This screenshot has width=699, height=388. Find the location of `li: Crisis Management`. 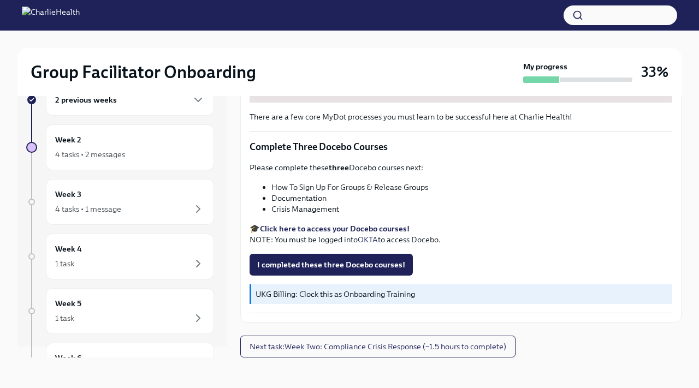

li: Crisis Management is located at coordinates (472, 209).